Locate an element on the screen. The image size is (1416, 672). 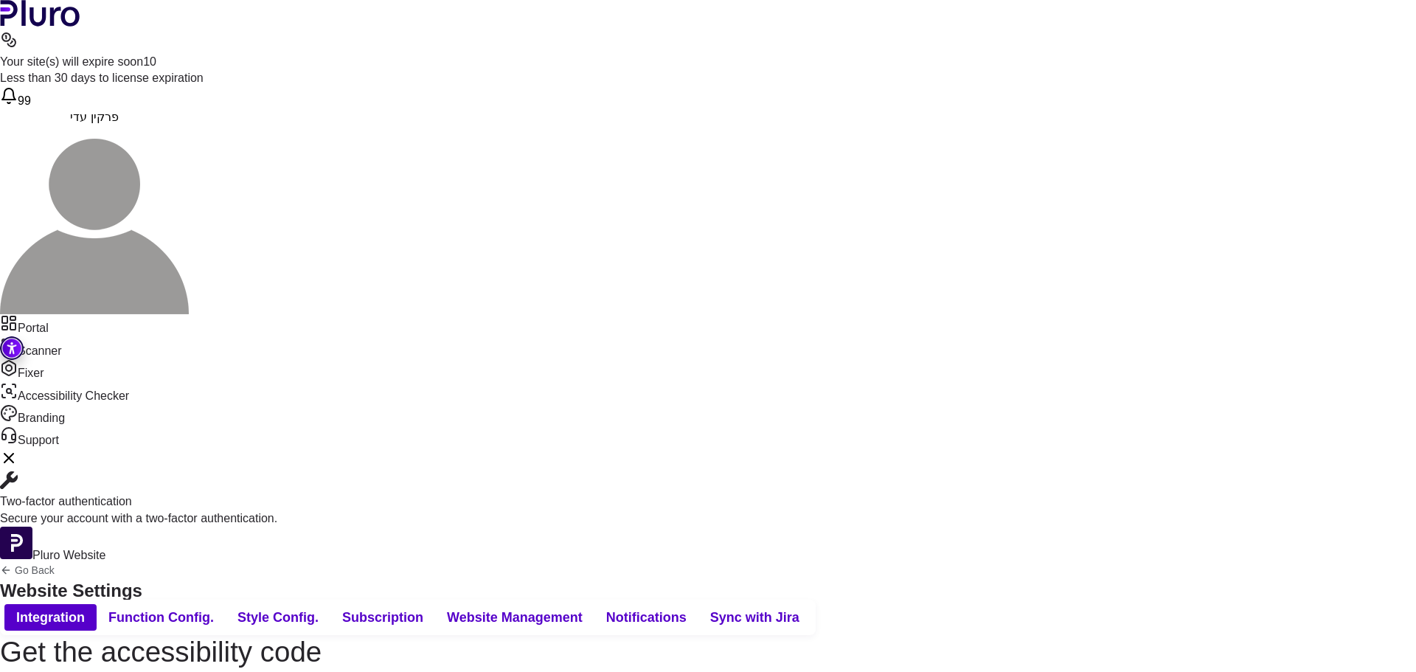
span: Function Config. is located at coordinates (161, 617).